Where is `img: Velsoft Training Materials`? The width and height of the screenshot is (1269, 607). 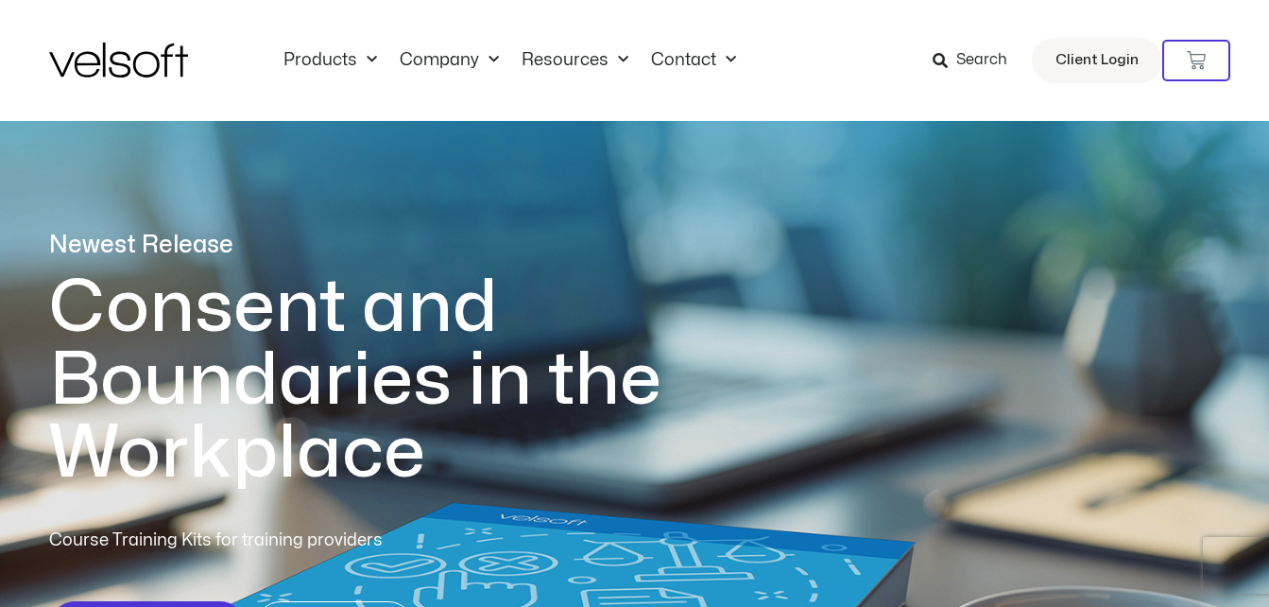
img: Velsoft Training Materials is located at coordinates (118, 60).